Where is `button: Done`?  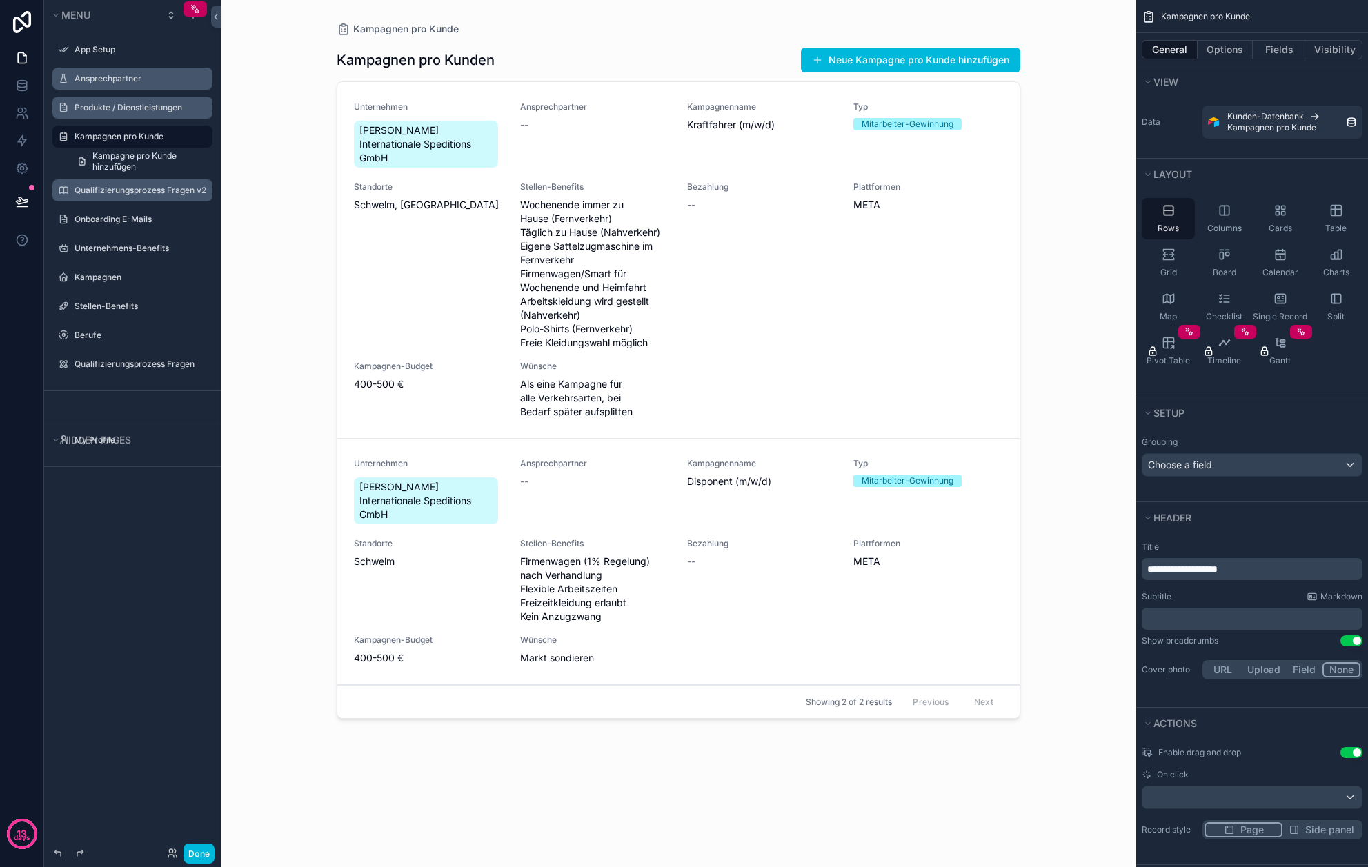
button: Done is located at coordinates (199, 854).